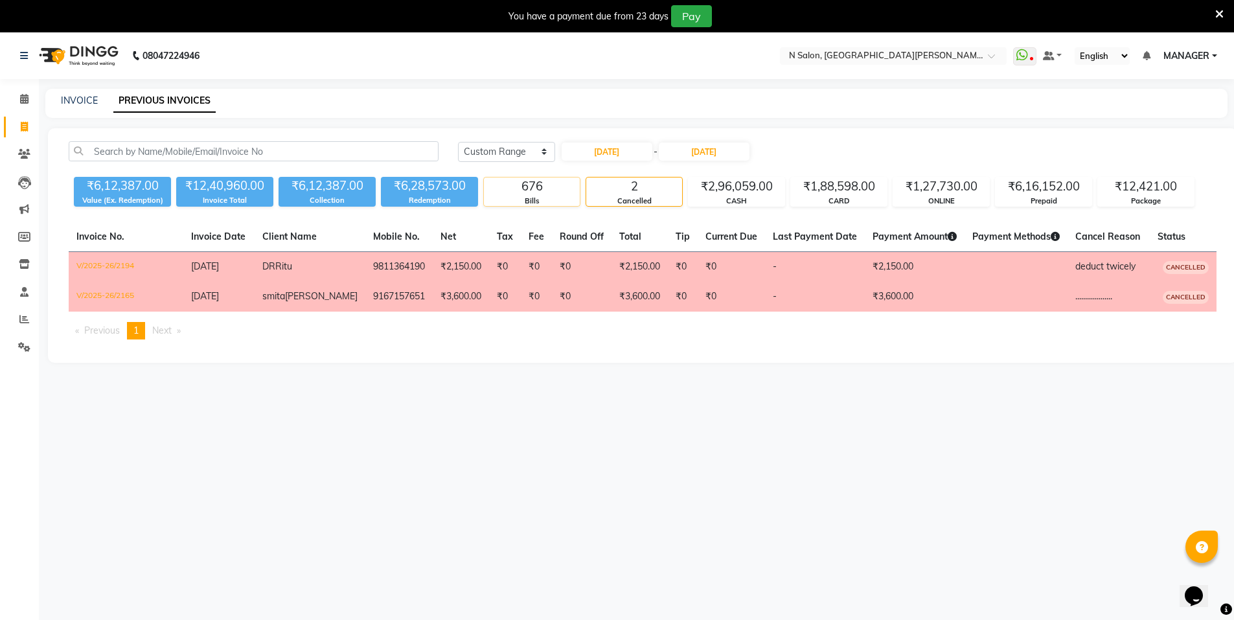 Image resolution: width=1234 pixels, height=620 pixels. Describe the element at coordinates (704, 152) in the screenshot. I see `input: End Date` at that location.